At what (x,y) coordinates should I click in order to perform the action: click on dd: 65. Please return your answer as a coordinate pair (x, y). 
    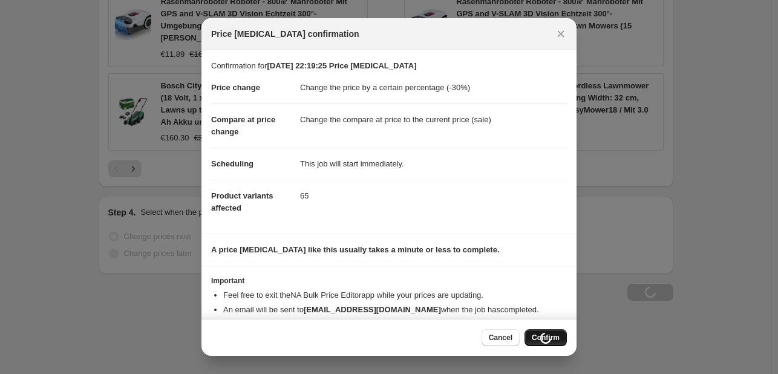
    Looking at the image, I should click on (433, 195).